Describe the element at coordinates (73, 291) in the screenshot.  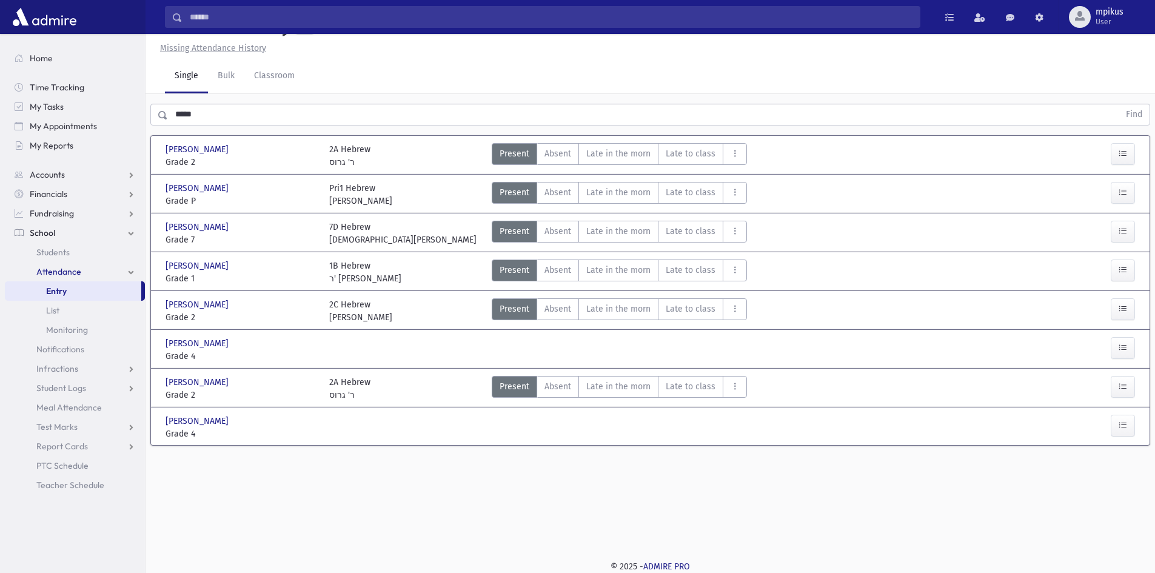
I see `a: Entry` at that location.